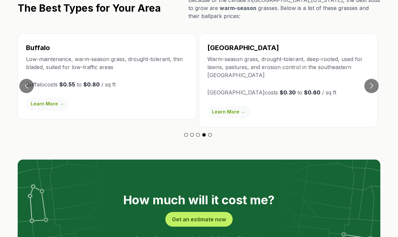 Image resolution: width=398 pixels, height=237 pixels. What do you see at coordinates (371, 86) in the screenshot?
I see `button: Go to next slide` at bounding box center [371, 86].